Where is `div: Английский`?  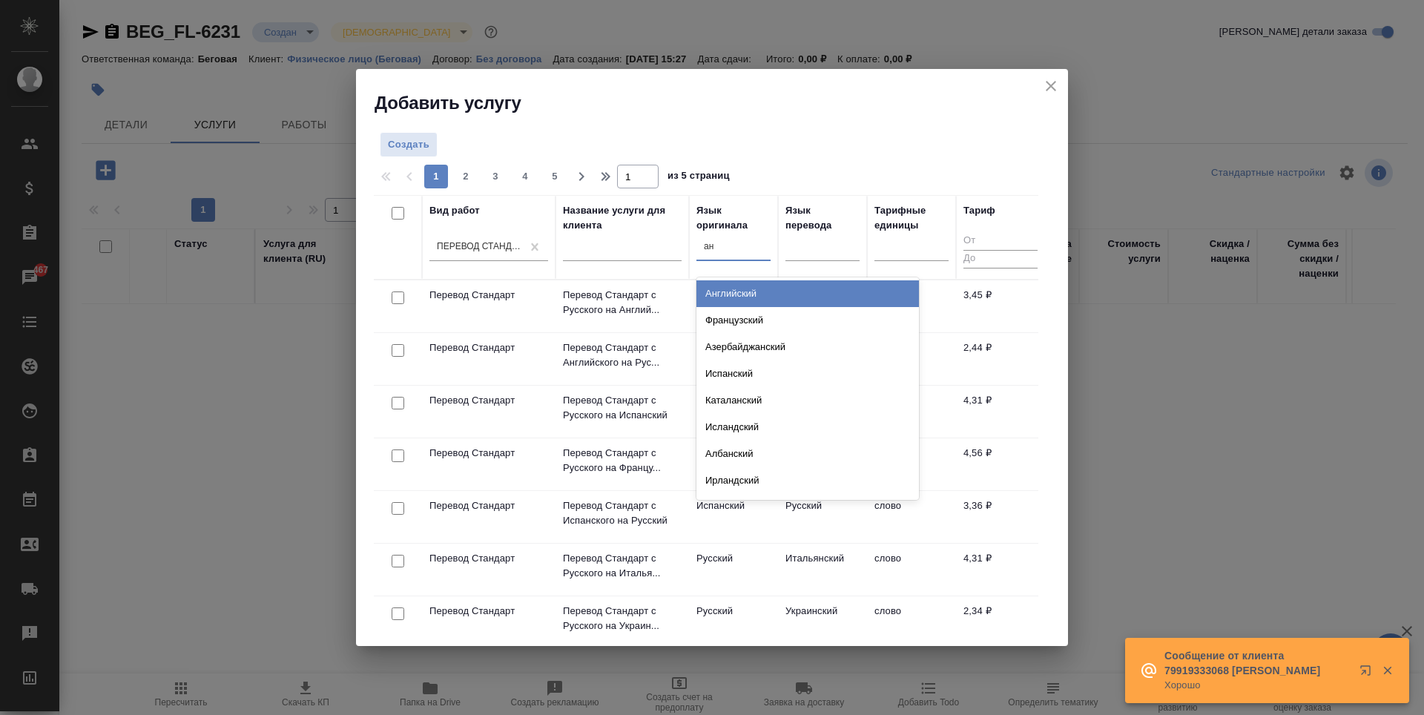 div: Английский is located at coordinates (808, 294).